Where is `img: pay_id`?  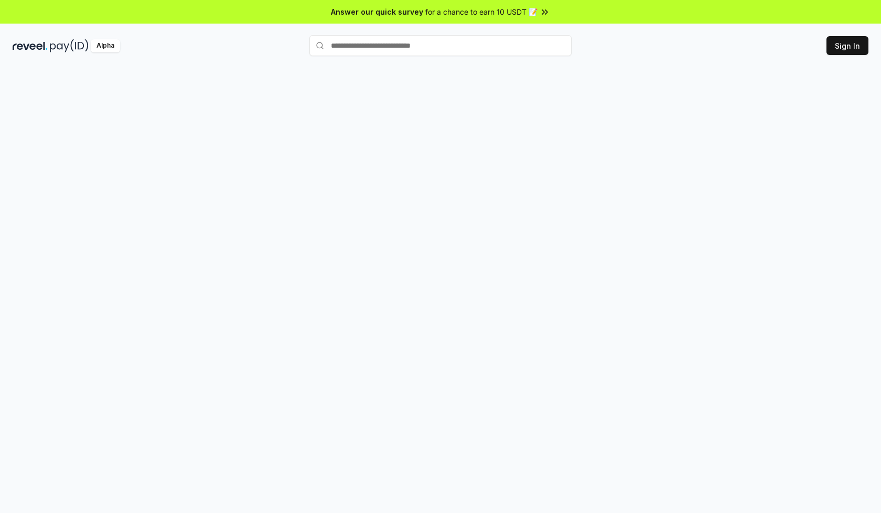
img: pay_id is located at coordinates (69, 46).